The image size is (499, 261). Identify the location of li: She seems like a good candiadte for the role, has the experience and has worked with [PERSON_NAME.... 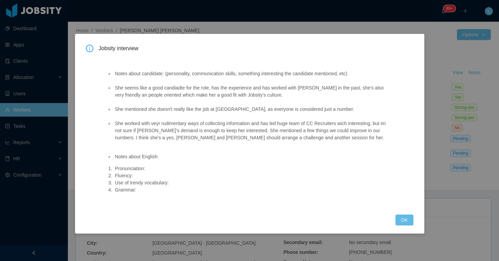
(253, 92).